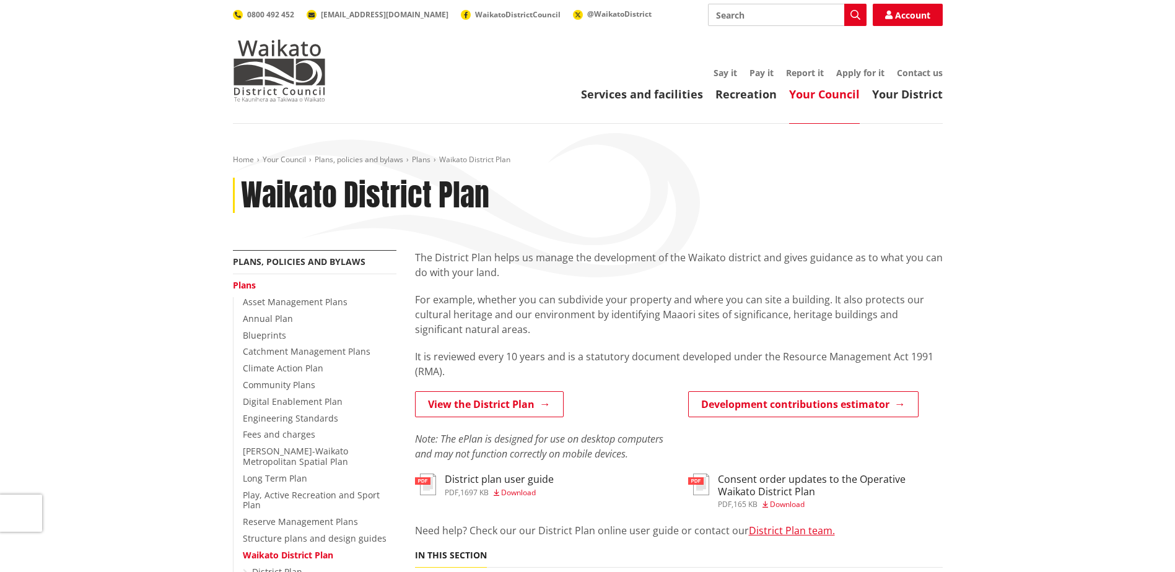 This screenshot has width=1175, height=572. I want to click on nav: breadcrumb, so click(588, 160).